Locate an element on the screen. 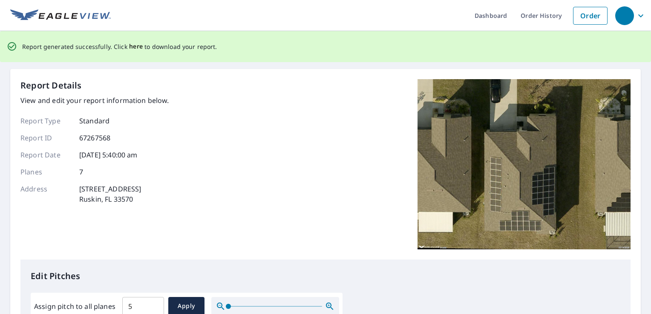 Image resolution: width=651 pixels, height=314 pixels. p: Standard is located at coordinates (94, 121).